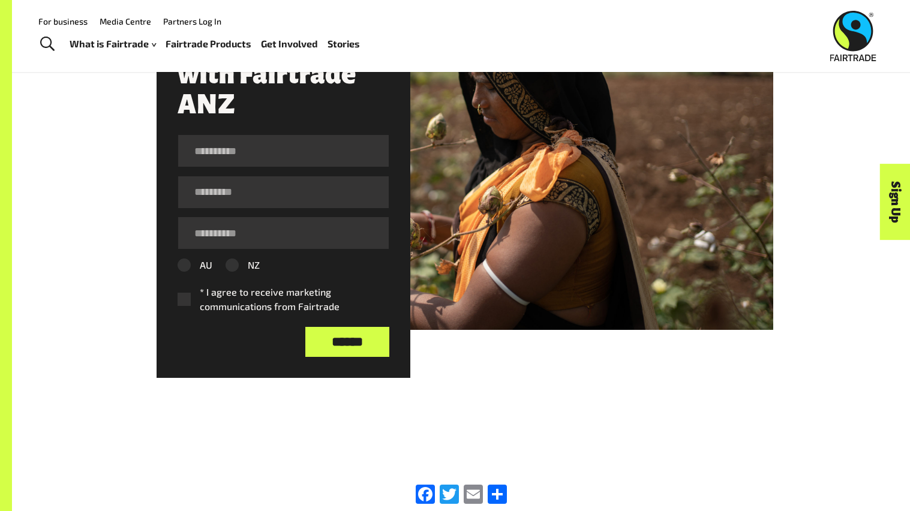  Describe the element at coordinates (344, 44) in the screenshot. I see `a: Stories` at that location.